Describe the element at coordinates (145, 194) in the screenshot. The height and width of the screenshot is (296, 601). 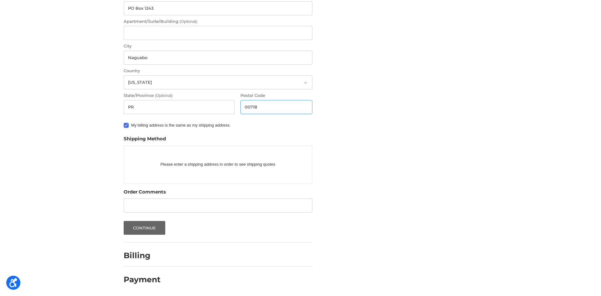
I see `legend: Order Comments` at that location.